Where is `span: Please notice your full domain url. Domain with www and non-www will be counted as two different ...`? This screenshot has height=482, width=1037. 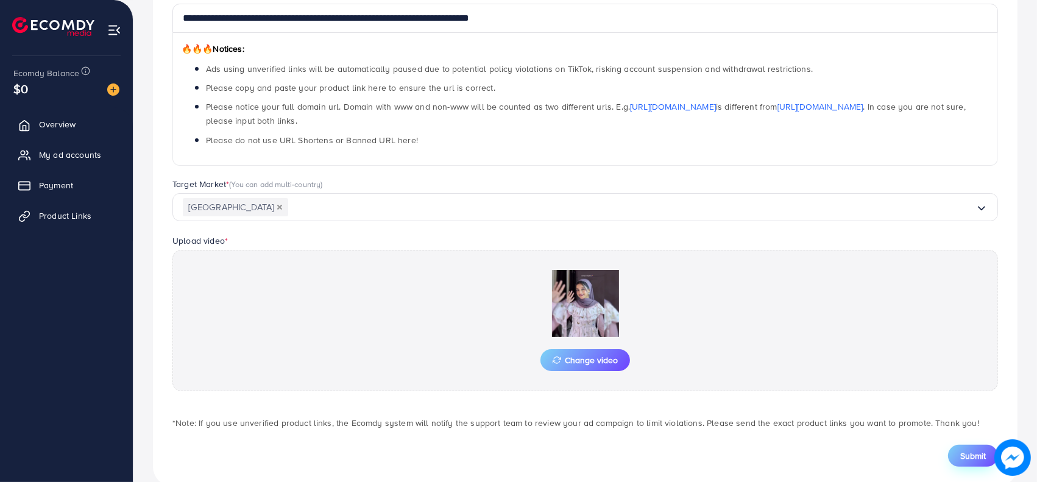
span: Please notice your full domain url. Domain with www and non-www will be counted as two different ... is located at coordinates (585, 113).